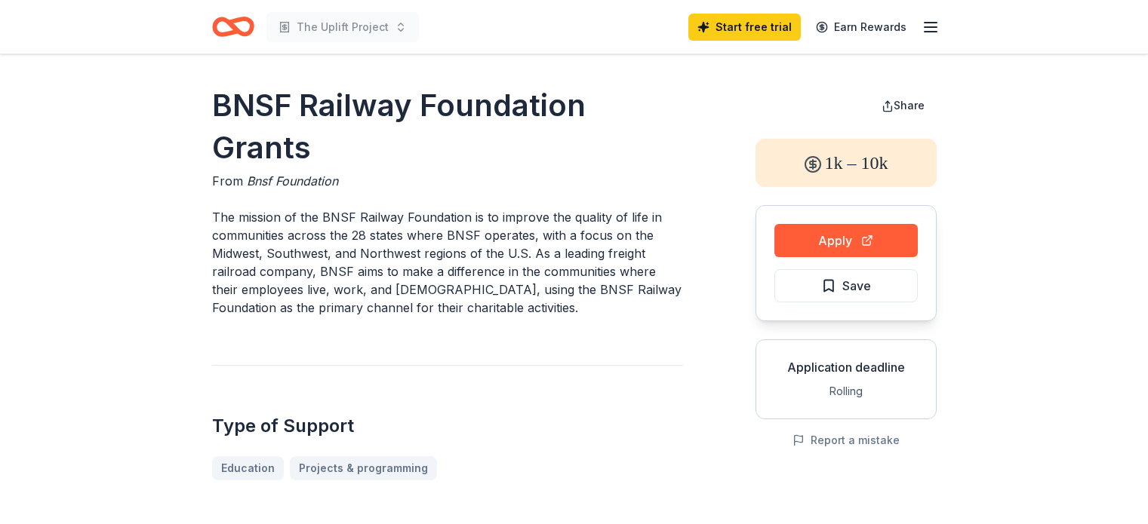 Image resolution: width=1148 pixels, height=524 pixels. What do you see at coordinates (447, 426) in the screenshot?
I see `h2: Type of Support` at bounding box center [447, 426].